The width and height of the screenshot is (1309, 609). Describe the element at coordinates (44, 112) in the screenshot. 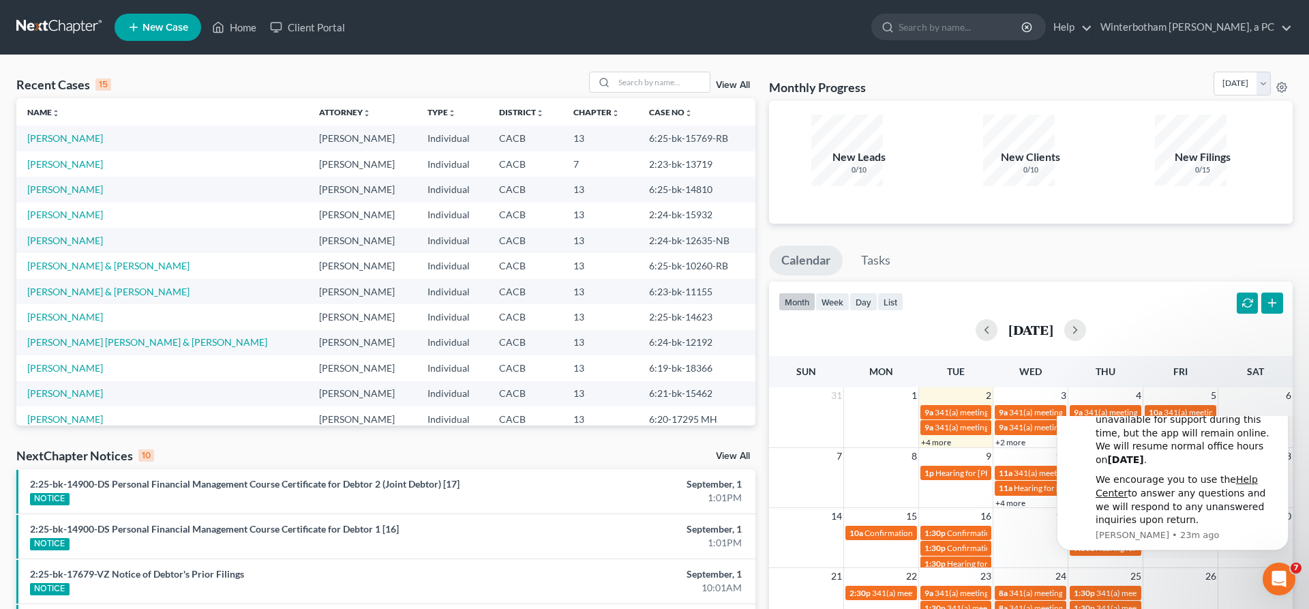

I see `a: Nameunfold_more` at that location.